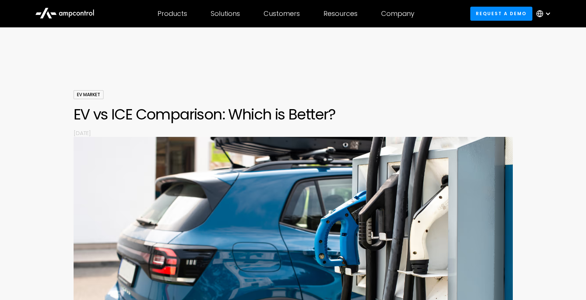 The height and width of the screenshot is (300, 586). I want to click on a: Request a demo, so click(501, 13).